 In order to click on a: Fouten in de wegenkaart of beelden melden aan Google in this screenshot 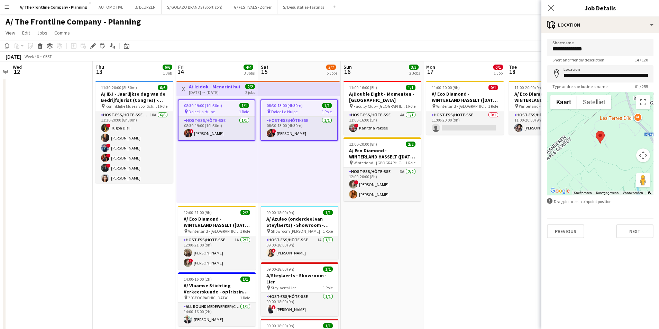, I will do `click(649, 193)`.